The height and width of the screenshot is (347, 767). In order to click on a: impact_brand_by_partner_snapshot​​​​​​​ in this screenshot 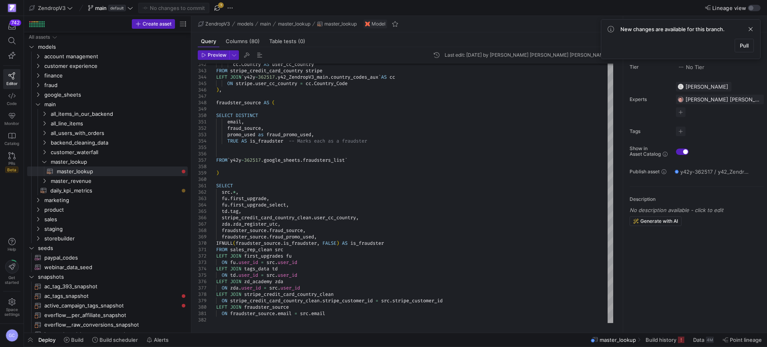, I will do `click(107, 334)`.